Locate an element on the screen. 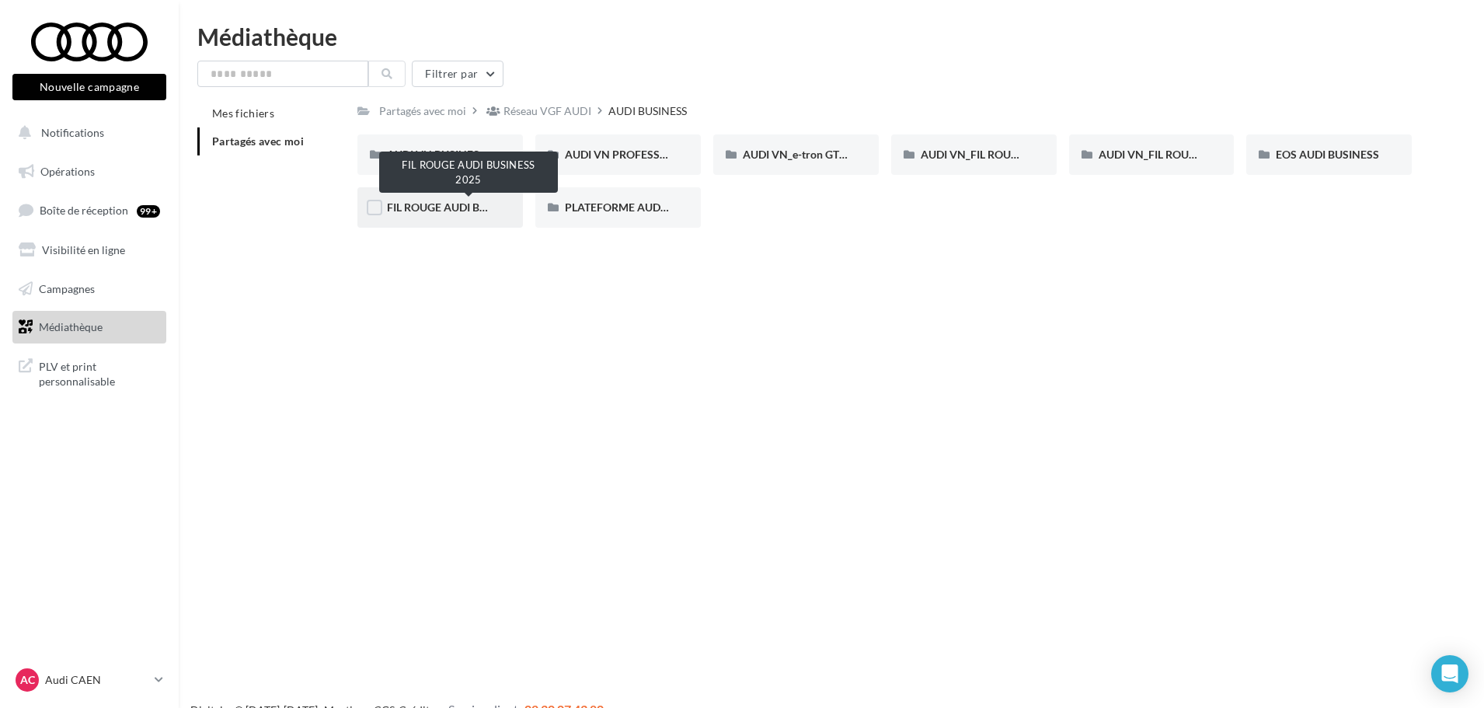  div: Open Intercom Messenger is located at coordinates (1450, 674).